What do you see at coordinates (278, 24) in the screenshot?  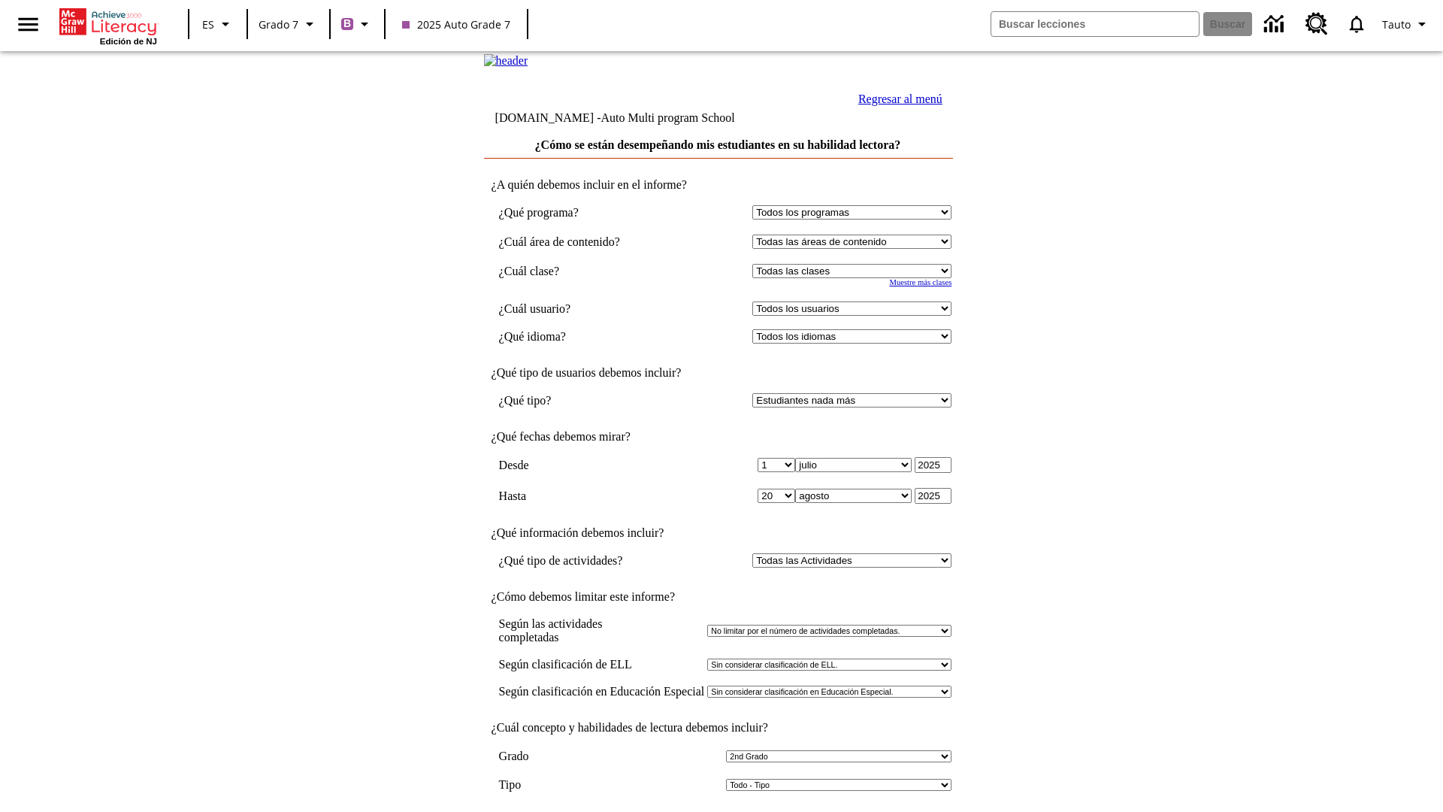 I see `span: Grado 7` at bounding box center [278, 24].